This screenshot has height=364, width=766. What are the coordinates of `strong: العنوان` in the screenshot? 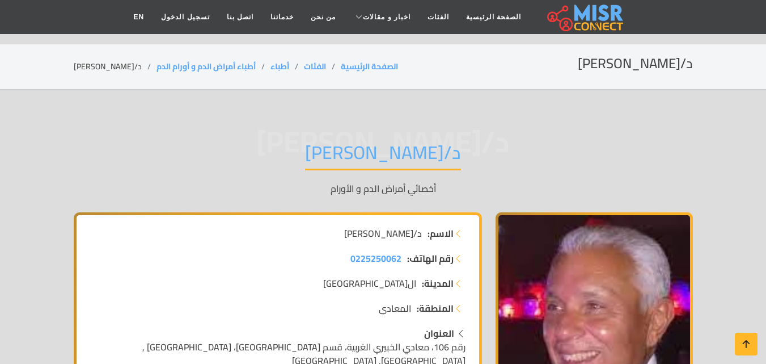 It's located at (439, 333).